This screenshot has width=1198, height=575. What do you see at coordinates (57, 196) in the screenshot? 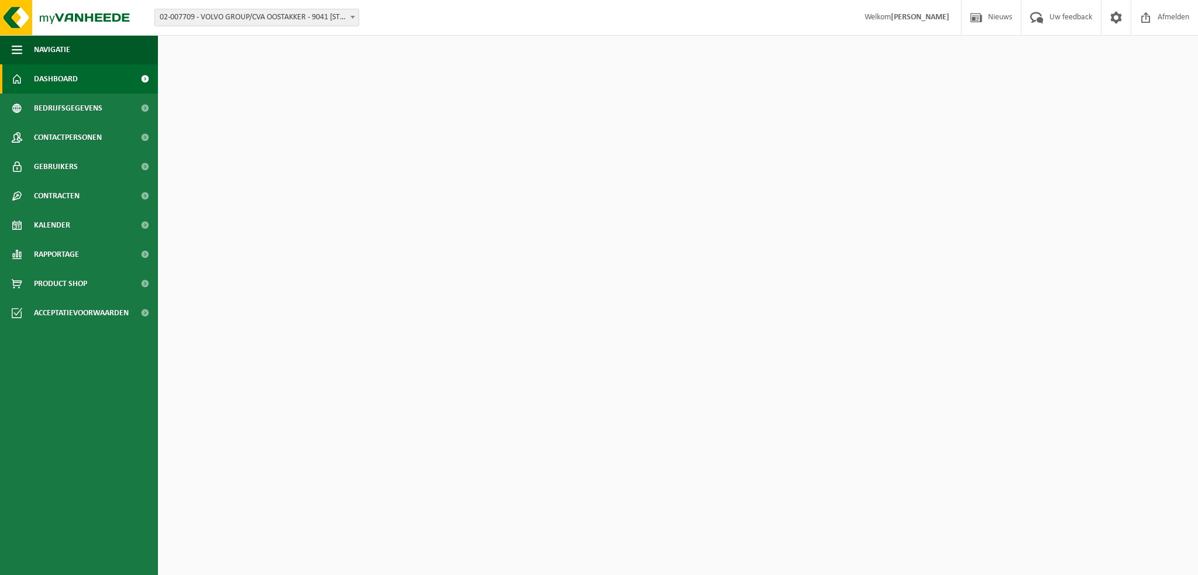
I see `span: Contracten` at bounding box center [57, 196].